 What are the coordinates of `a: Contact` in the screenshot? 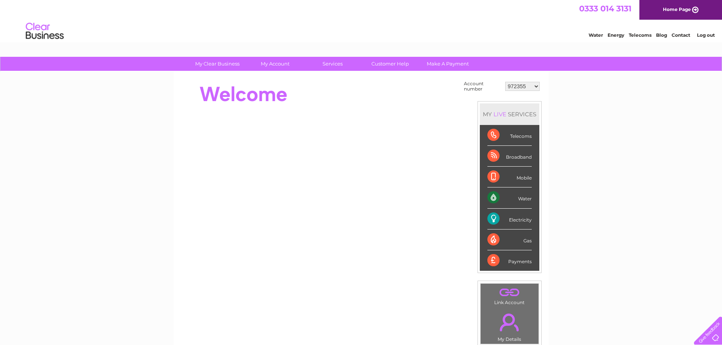 It's located at (681, 35).